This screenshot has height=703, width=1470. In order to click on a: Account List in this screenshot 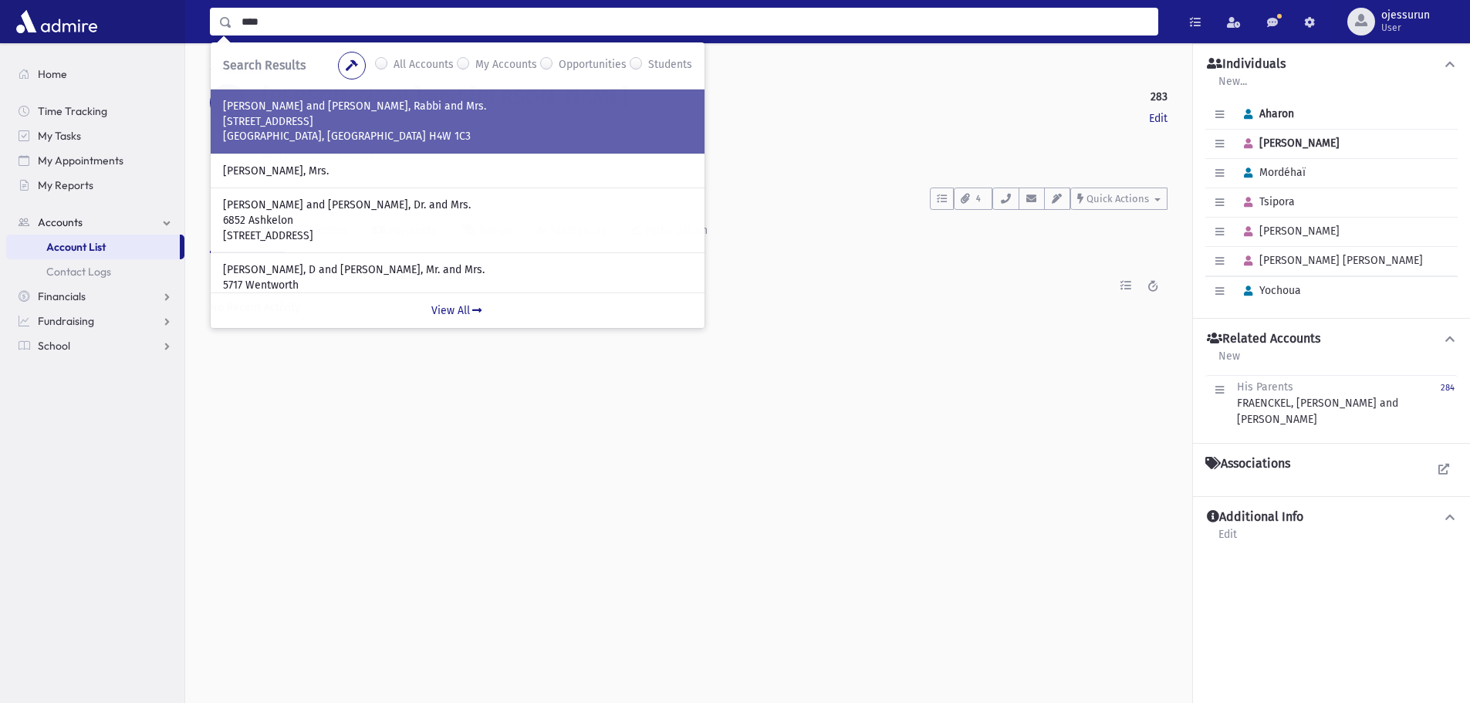, I will do `click(93, 247)`.